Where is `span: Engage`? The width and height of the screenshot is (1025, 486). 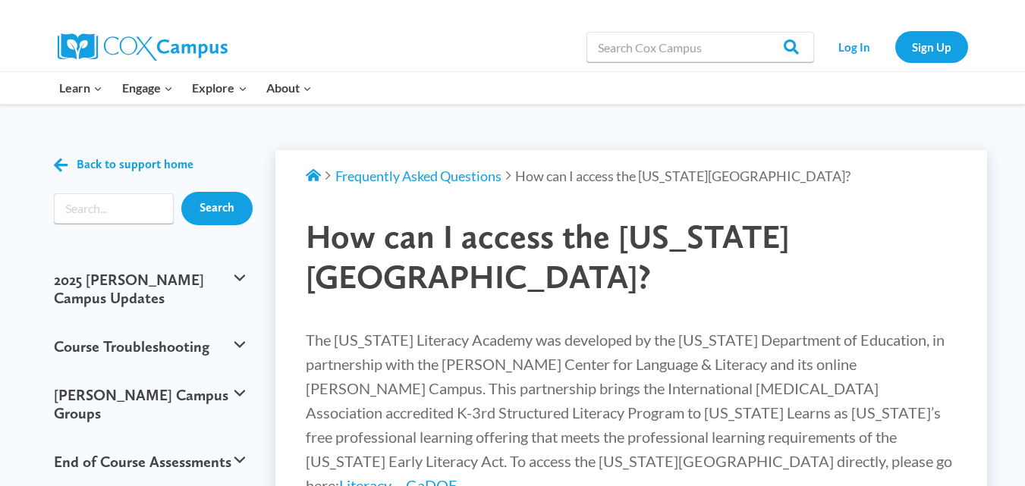
span: Engage is located at coordinates (147, 88).